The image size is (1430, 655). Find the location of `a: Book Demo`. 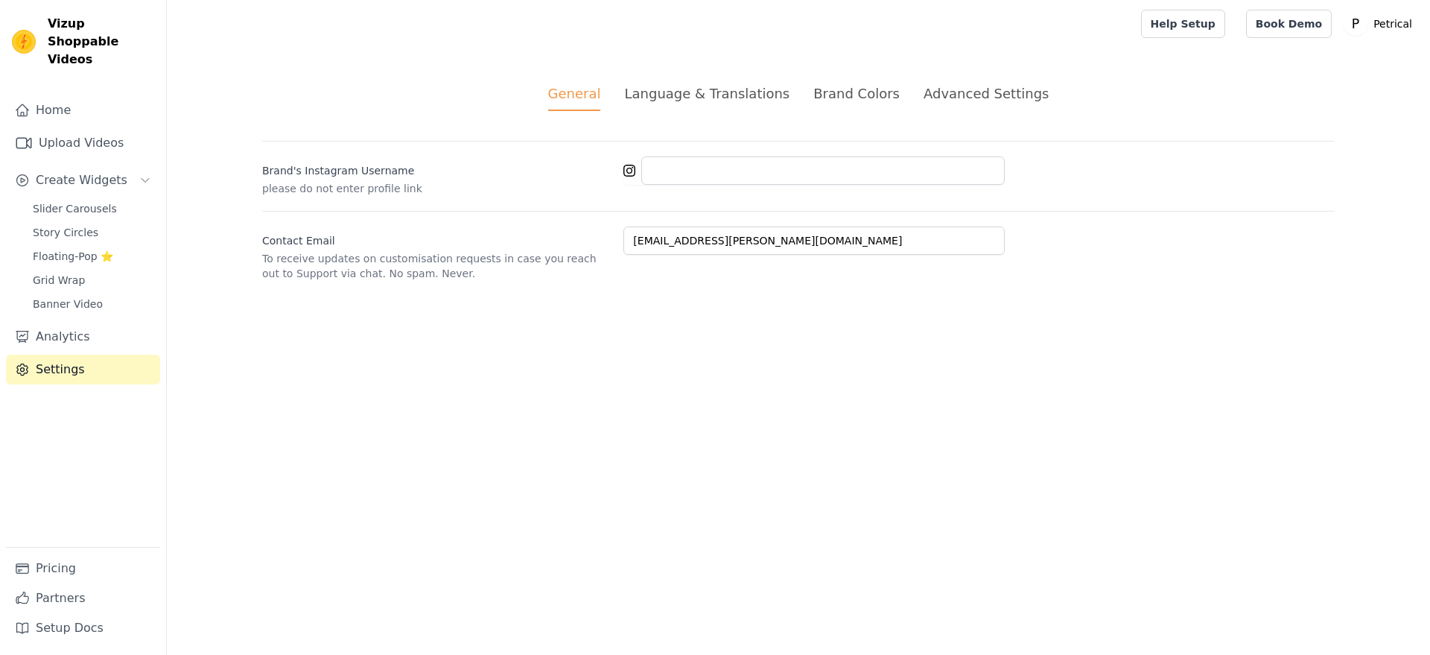

a: Book Demo is located at coordinates (1288, 24).